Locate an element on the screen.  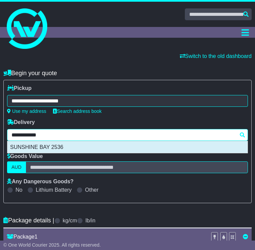
label: Pickup is located at coordinates (19, 88).